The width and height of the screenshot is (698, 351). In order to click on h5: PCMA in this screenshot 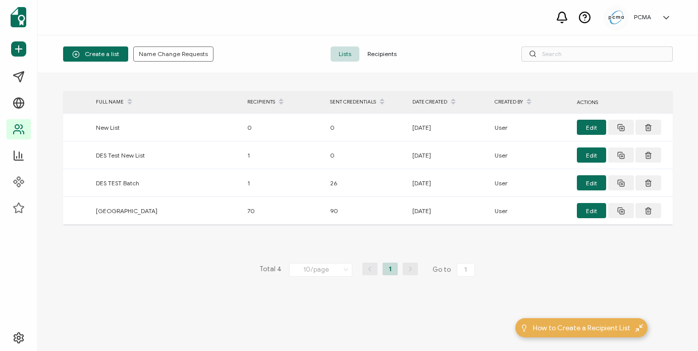, I will do `click(643, 17)`.